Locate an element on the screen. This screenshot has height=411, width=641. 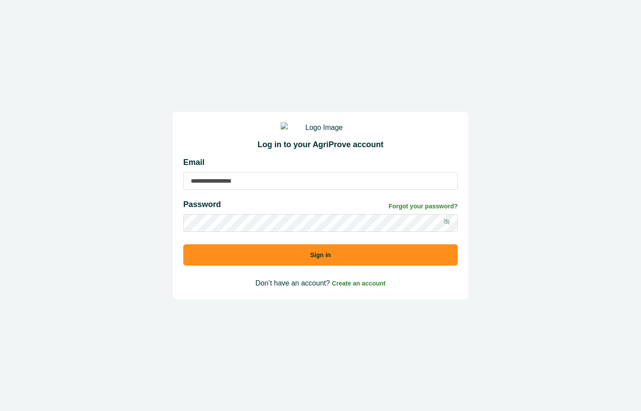
p: Don’t have an account? is located at coordinates (321, 283).